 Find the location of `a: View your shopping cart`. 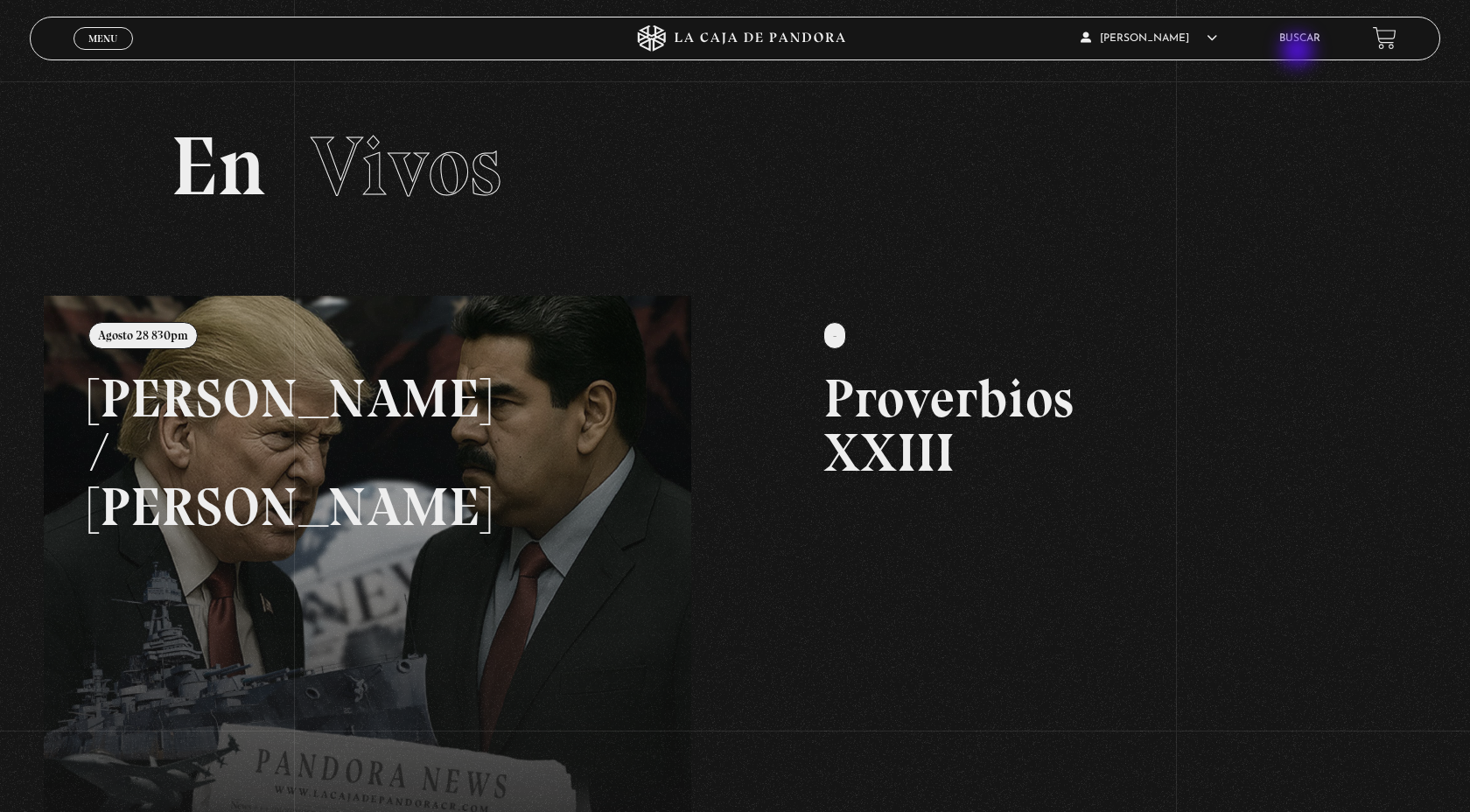

a: View your shopping cart is located at coordinates (1384, 38).